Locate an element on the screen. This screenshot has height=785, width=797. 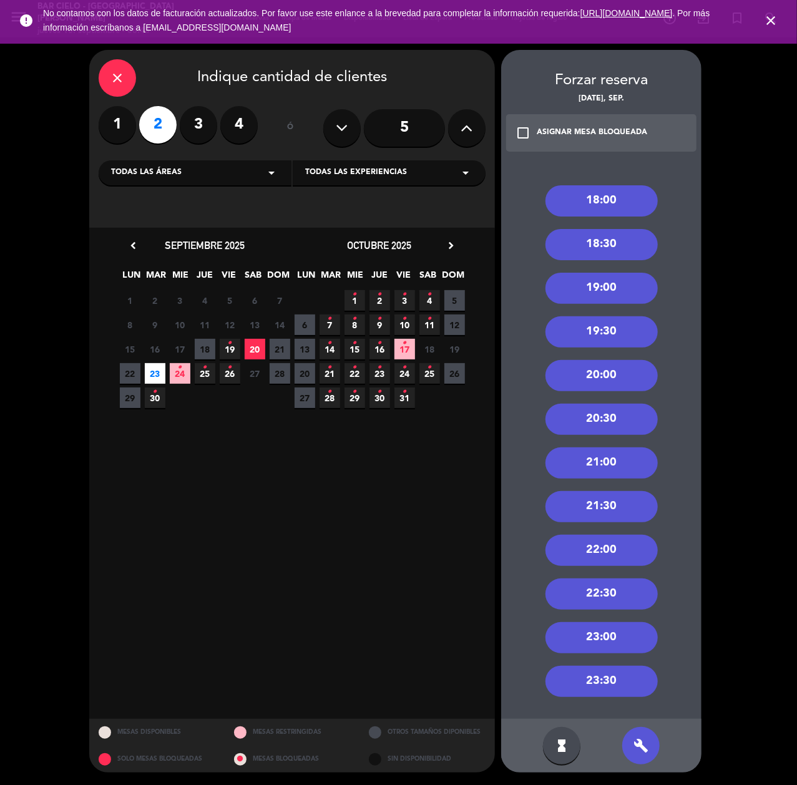
div: OTROS TAMAÑOS DIPONIBLES is located at coordinates (427, 732).